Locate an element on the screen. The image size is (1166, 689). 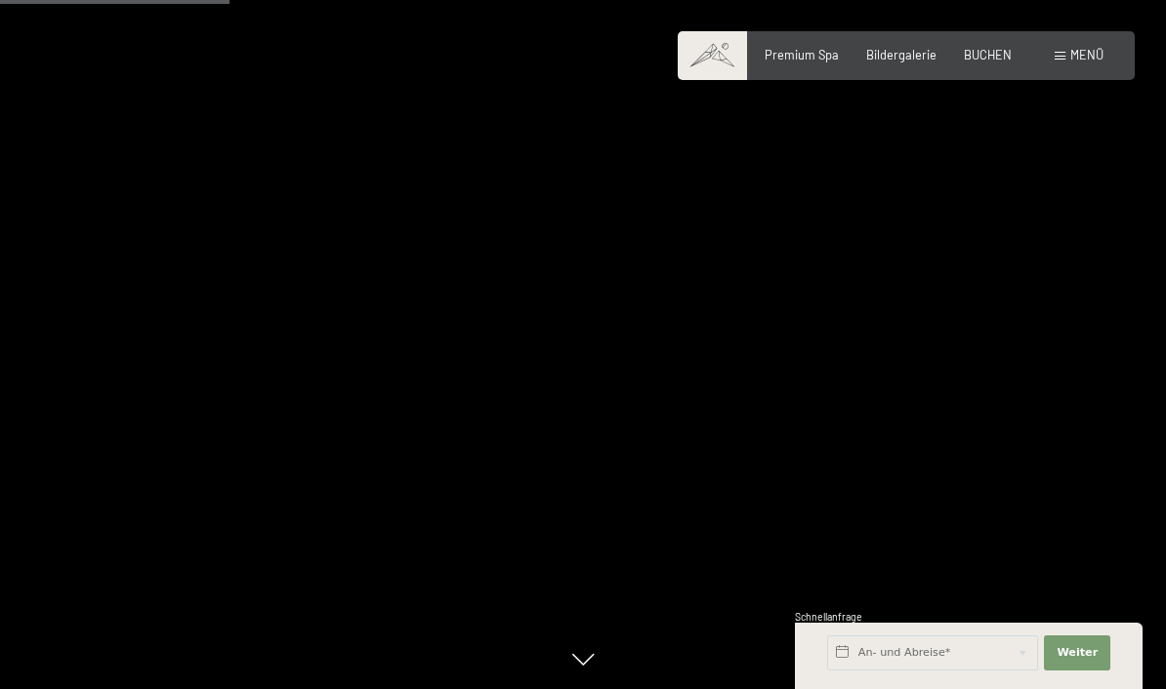
span: BUCHEN is located at coordinates (987, 55).